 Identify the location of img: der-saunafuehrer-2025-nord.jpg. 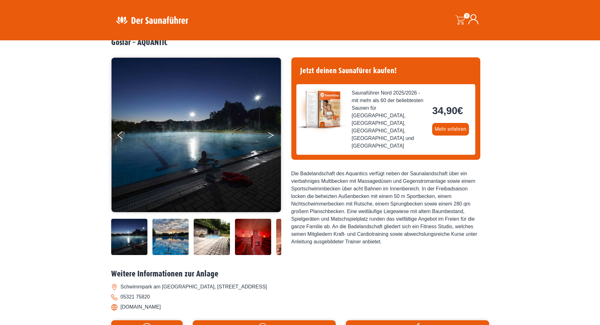
(322, 109).